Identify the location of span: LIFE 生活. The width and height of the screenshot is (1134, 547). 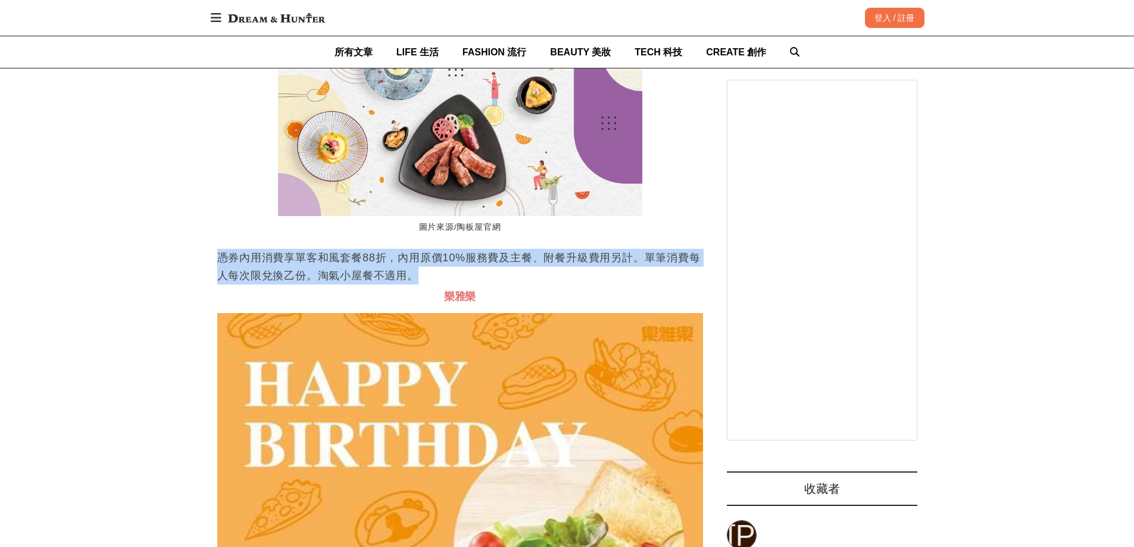
(417, 52).